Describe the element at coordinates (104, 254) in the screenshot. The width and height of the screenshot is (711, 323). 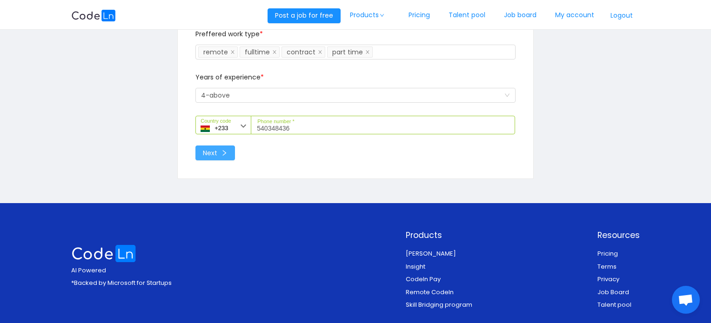
I see `img: logo` at that location.